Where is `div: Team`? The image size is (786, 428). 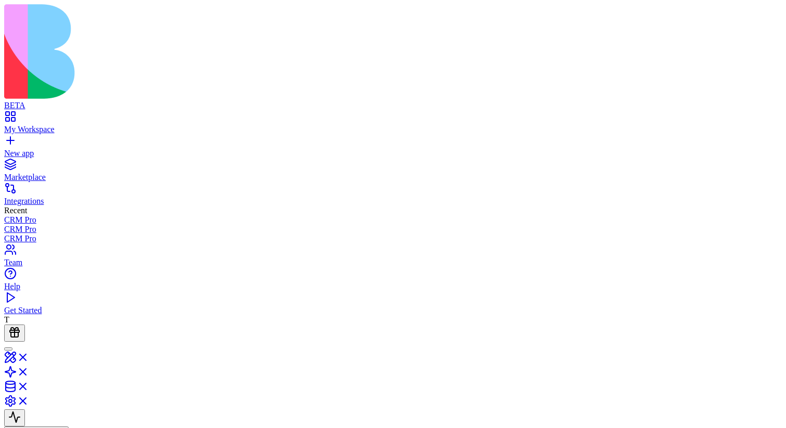
div: Team is located at coordinates (393, 263).